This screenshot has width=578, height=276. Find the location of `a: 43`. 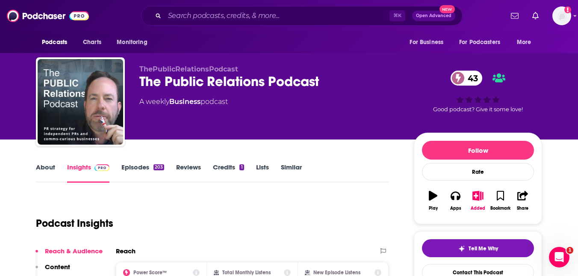

a: 43 is located at coordinates (467, 78).